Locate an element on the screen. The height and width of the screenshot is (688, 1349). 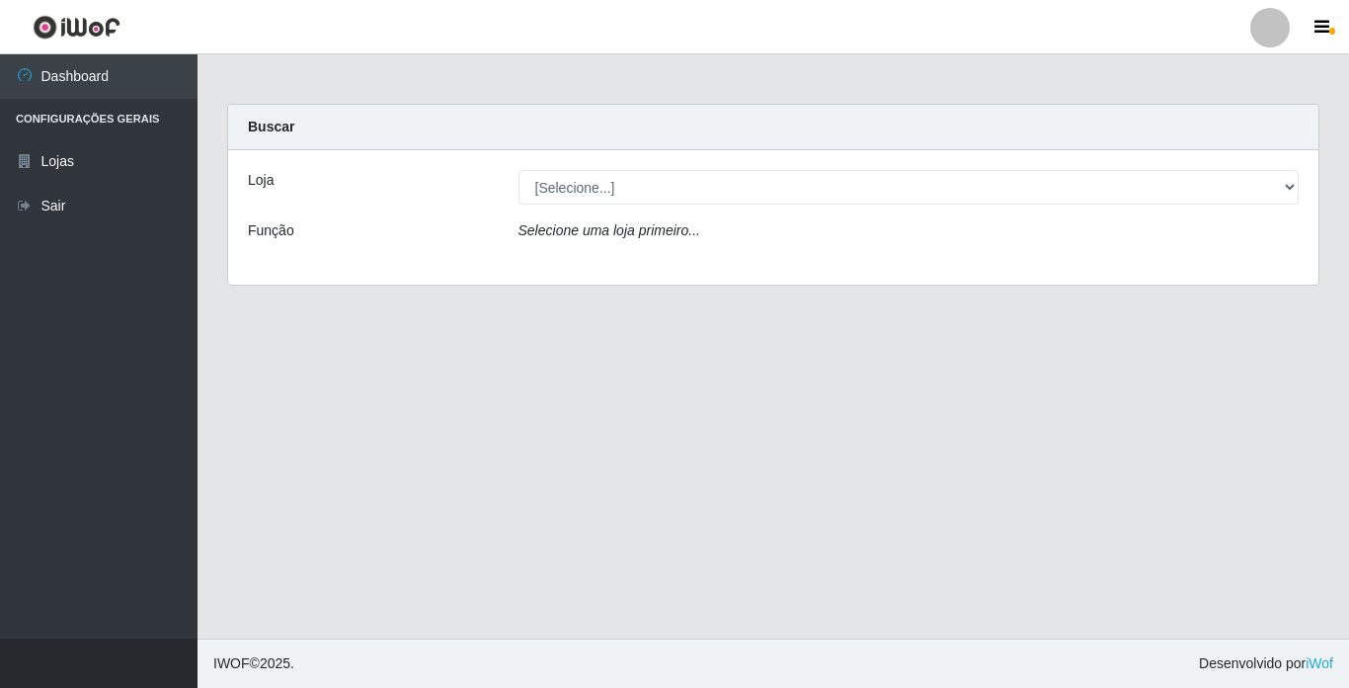
span: Desenvolvido por is located at coordinates (1266, 663).